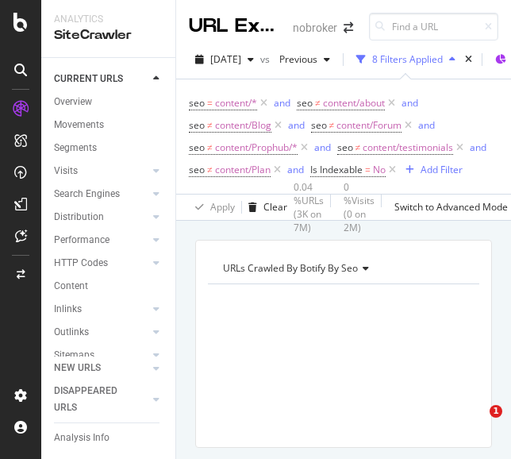 This screenshot has height=459, width=511. Describe the element at coordinates (74, 355) in the screenshot. I see `div: Sitemaps` at that location.